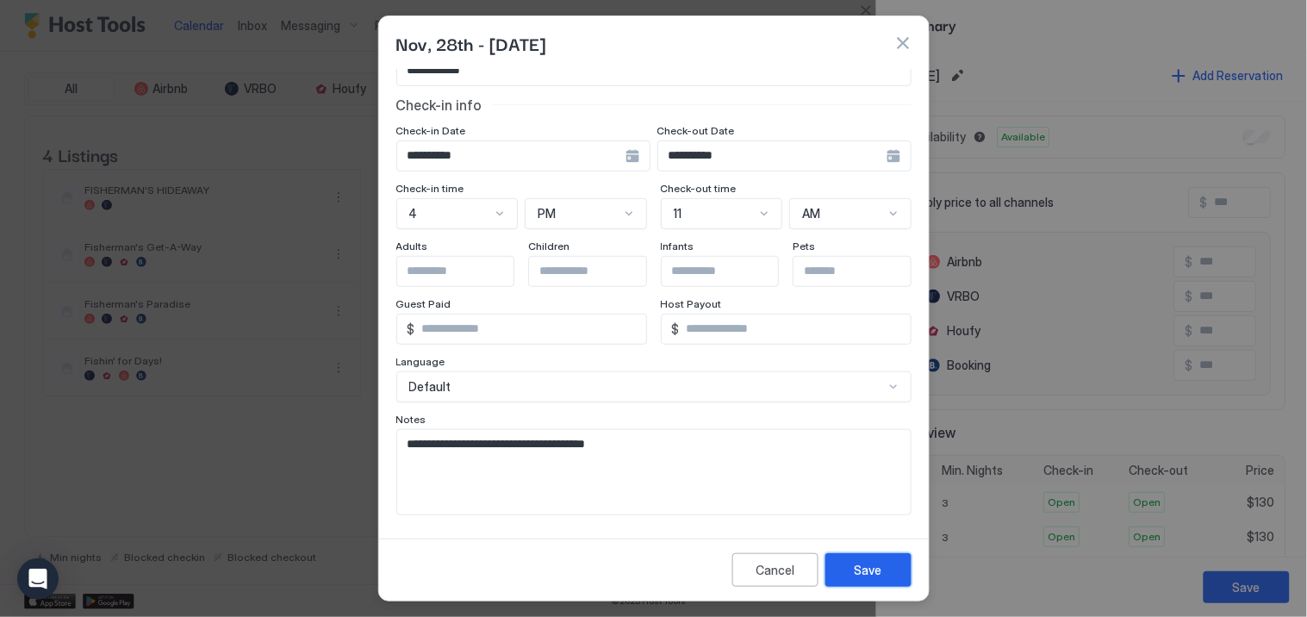  What do you see at coordinates (549, 245) in the screenshot?
I see `span: Children` at bounding box center [549, 245].